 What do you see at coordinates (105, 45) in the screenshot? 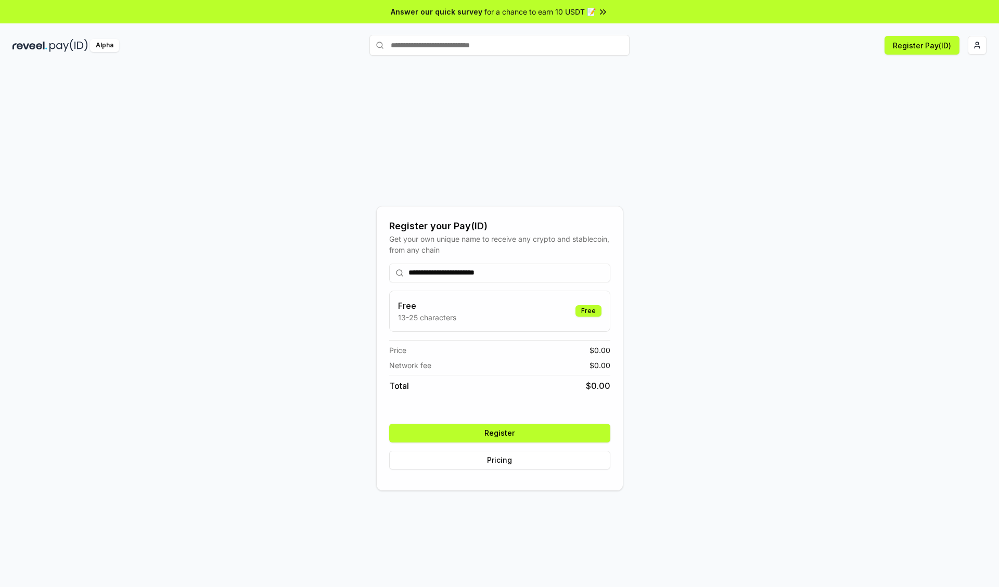
I see `div: Alpha` at bounding box center [105, 45].